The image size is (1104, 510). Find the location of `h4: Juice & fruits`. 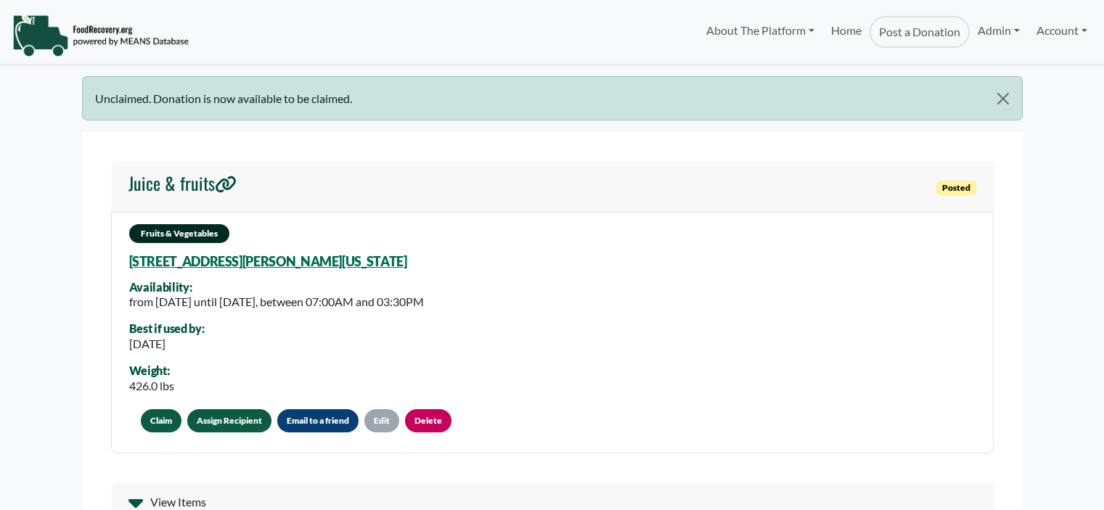

h4: Juice & fruits is located at coordinates (182, 183).